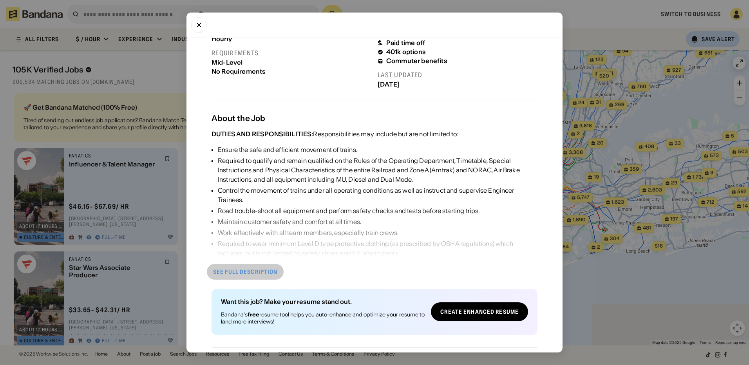  I want to click on div: About the Job, so click(374, 118).